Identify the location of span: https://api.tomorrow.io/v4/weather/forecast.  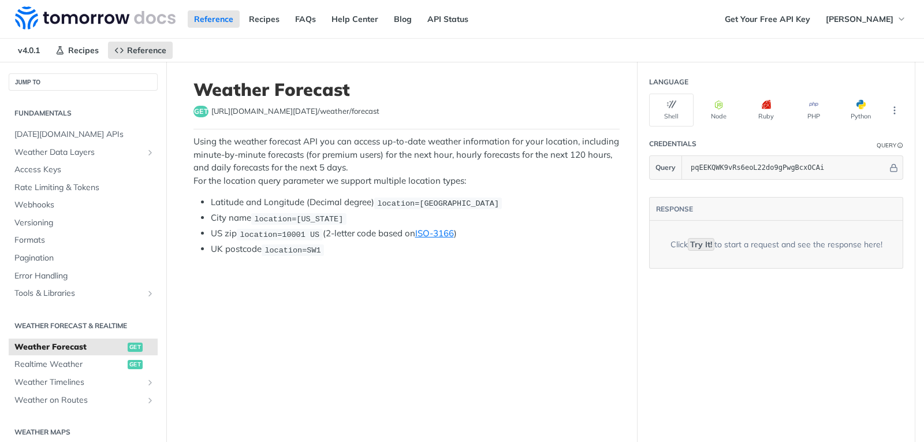
(295, 111).